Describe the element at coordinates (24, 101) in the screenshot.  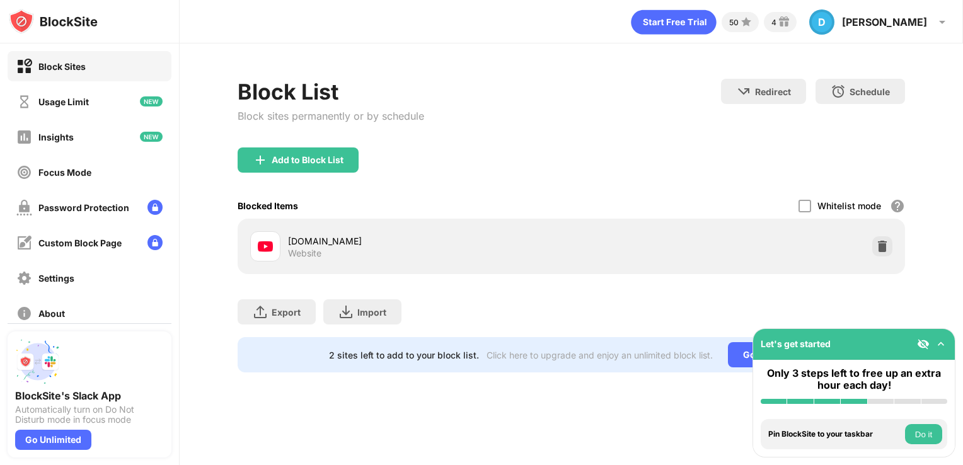
I see `img: time-usage-off.svg` at that location.